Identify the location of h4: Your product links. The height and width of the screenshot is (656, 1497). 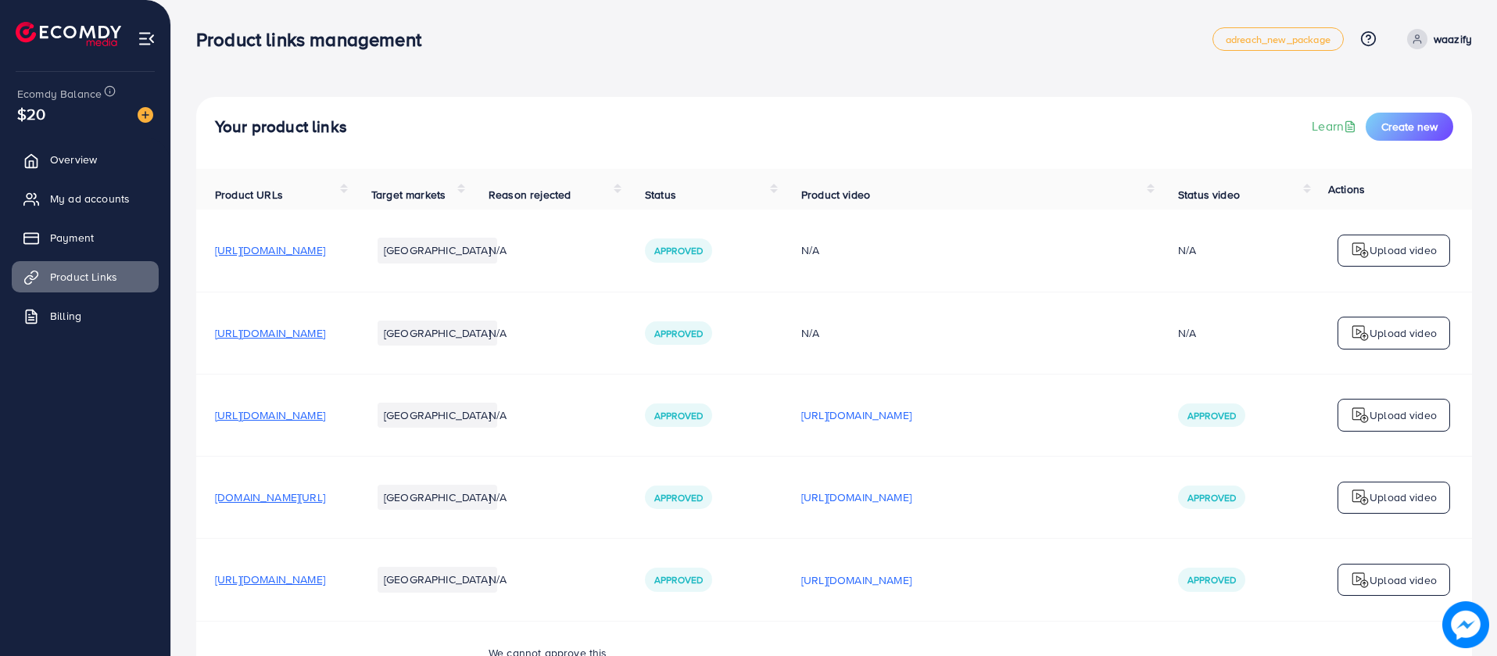
(281, 127).